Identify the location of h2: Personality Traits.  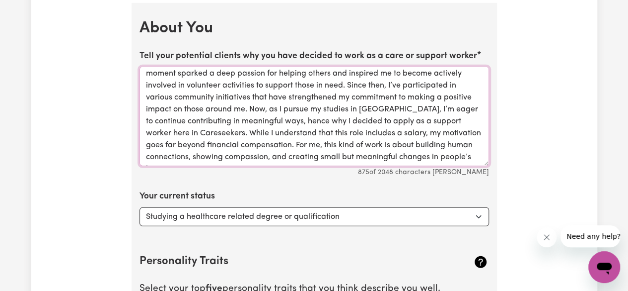
(285, 261).